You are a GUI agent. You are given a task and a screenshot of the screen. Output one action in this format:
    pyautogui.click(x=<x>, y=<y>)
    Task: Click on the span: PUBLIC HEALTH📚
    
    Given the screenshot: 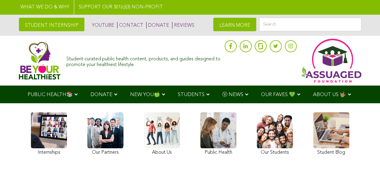 What is the action you would take?
    pyautogui.click(x=50, y=95)
    